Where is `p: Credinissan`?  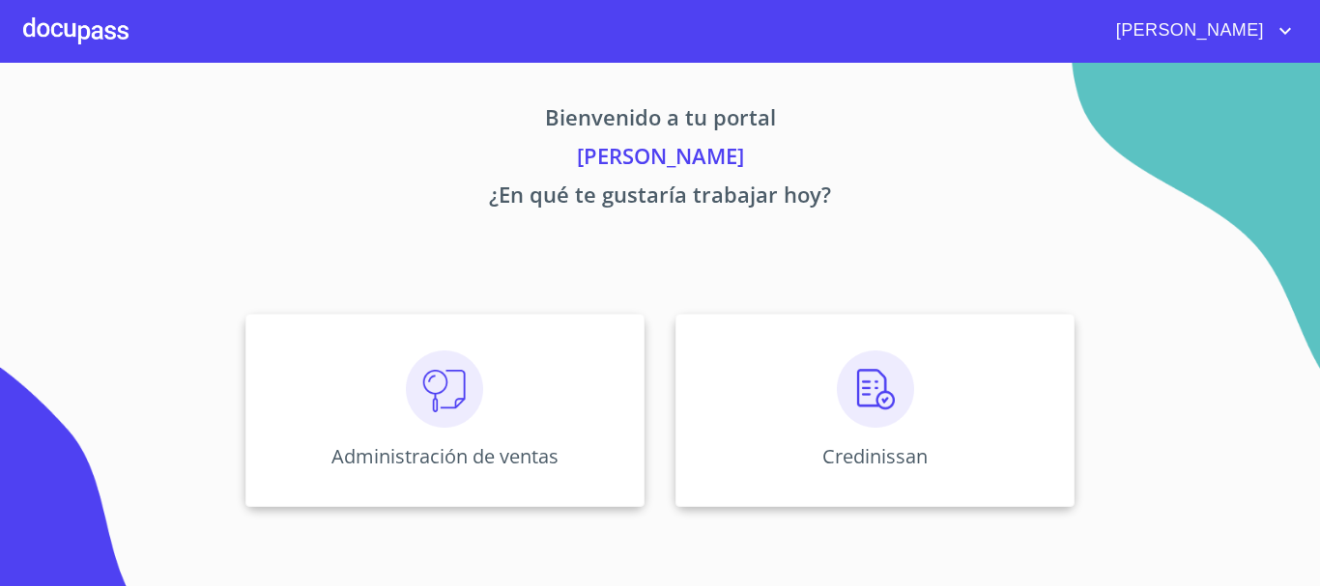 p: Credinissan is located at coordinates (874, 456).